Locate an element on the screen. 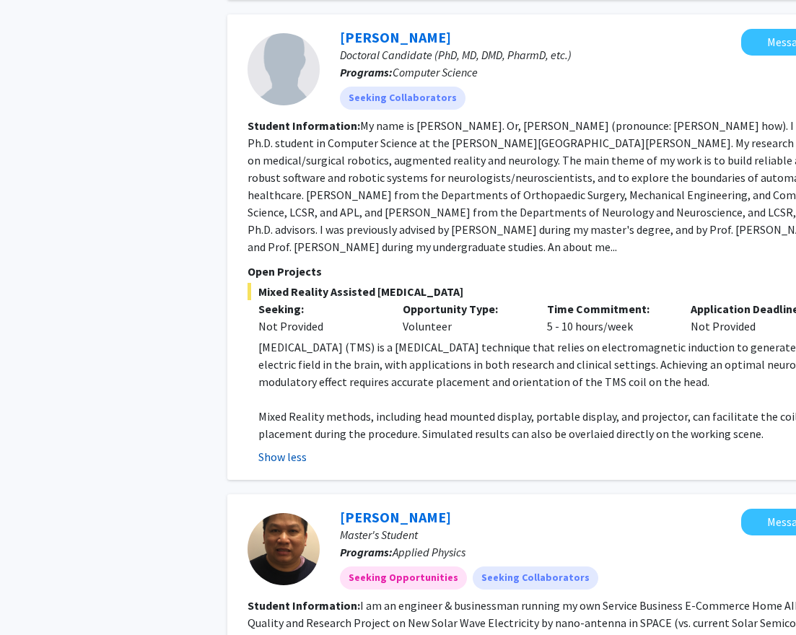 This screenshot has width=796, height=635. p: Seeking: is located at coordinates (320, 309).